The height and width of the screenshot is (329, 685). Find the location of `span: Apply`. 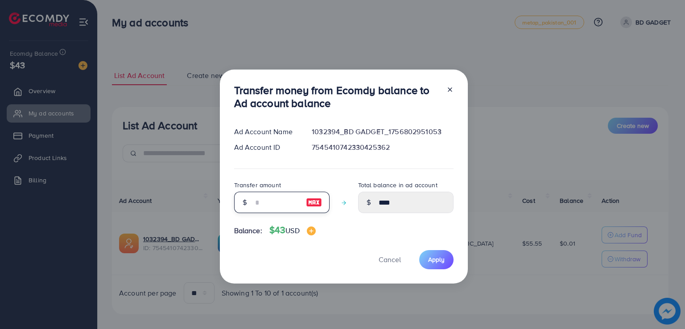

span: Apply is located at coordinates (436, 260).